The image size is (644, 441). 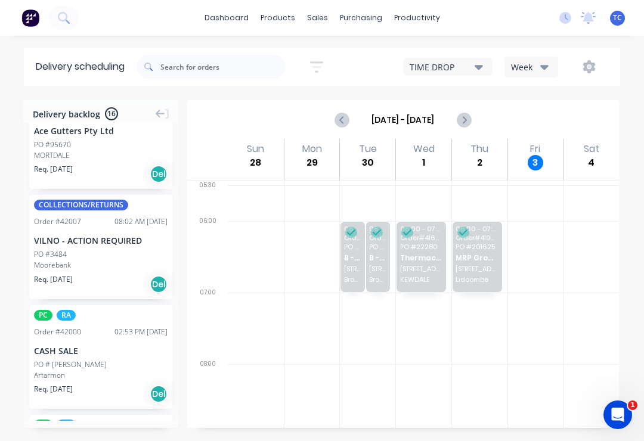 I want to click on div: Sat, so click(x=591, y=149).